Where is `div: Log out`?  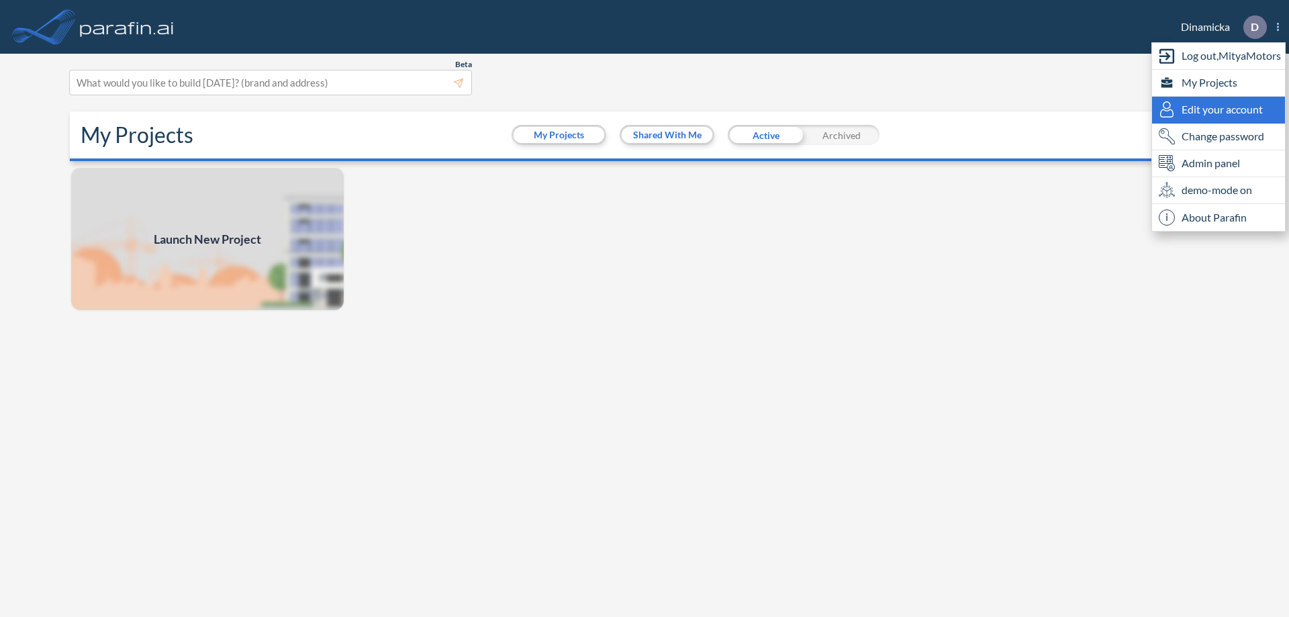
div: Log out is located at coordinates (1219, 56).